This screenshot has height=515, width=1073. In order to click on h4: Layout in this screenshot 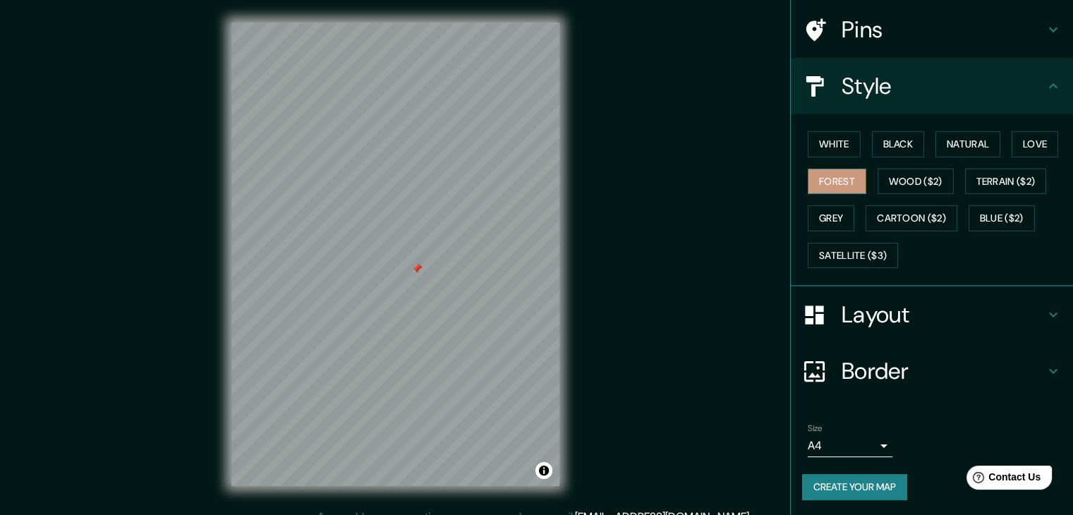, I will do `click(943, 315)`.